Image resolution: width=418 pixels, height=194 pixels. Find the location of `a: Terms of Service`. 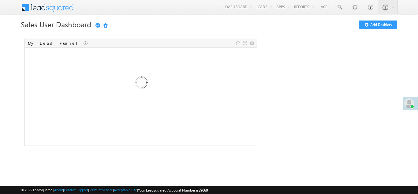

a: Terms of Service is located at coordinates (101, 189).